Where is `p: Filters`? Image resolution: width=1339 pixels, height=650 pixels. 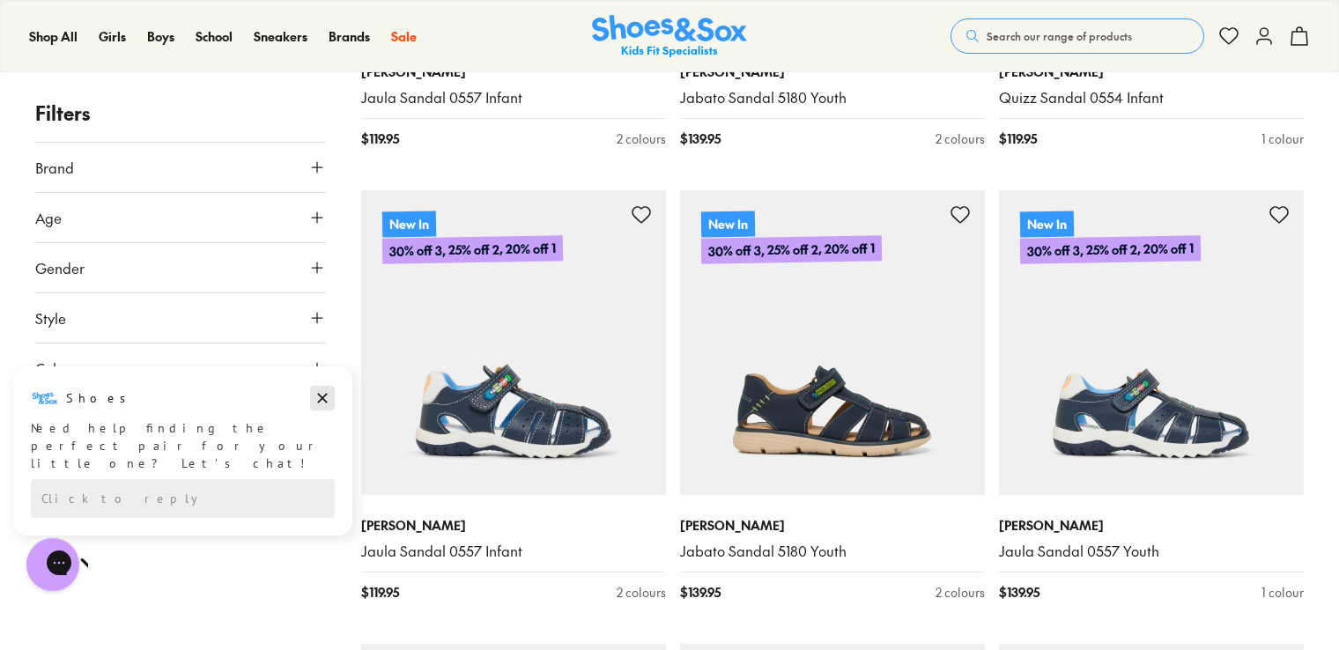 p: Filters is located at coordinates (181, 113).